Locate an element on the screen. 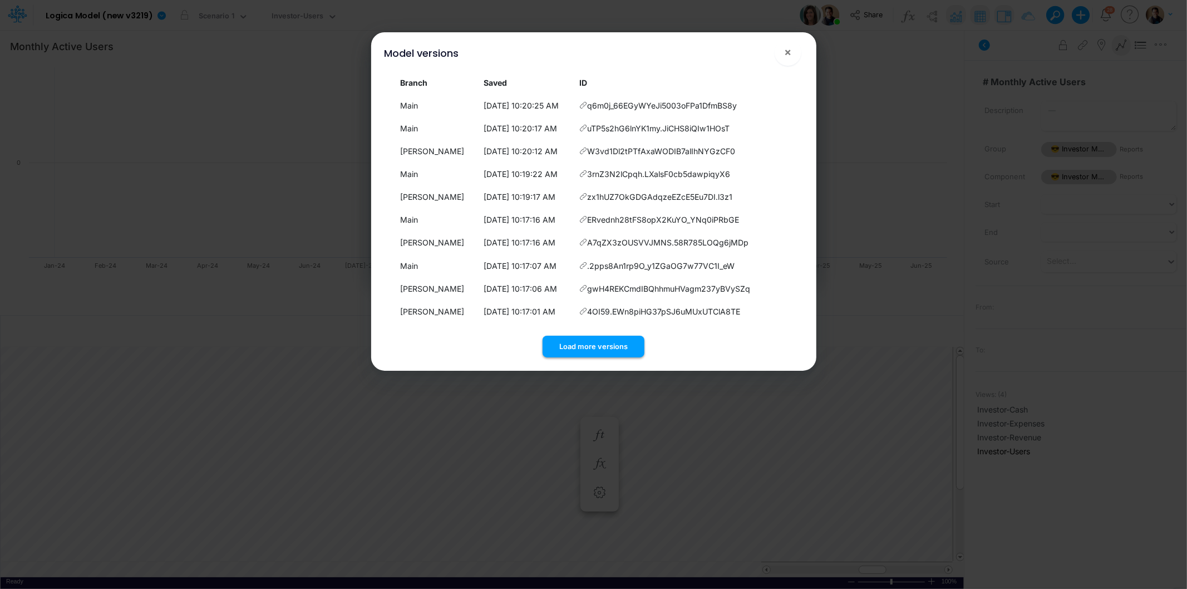  span: 3rnZ3N2lCpqh.LXalsF0cb5dawpiqyX6 is located at coordinates (658, 174).